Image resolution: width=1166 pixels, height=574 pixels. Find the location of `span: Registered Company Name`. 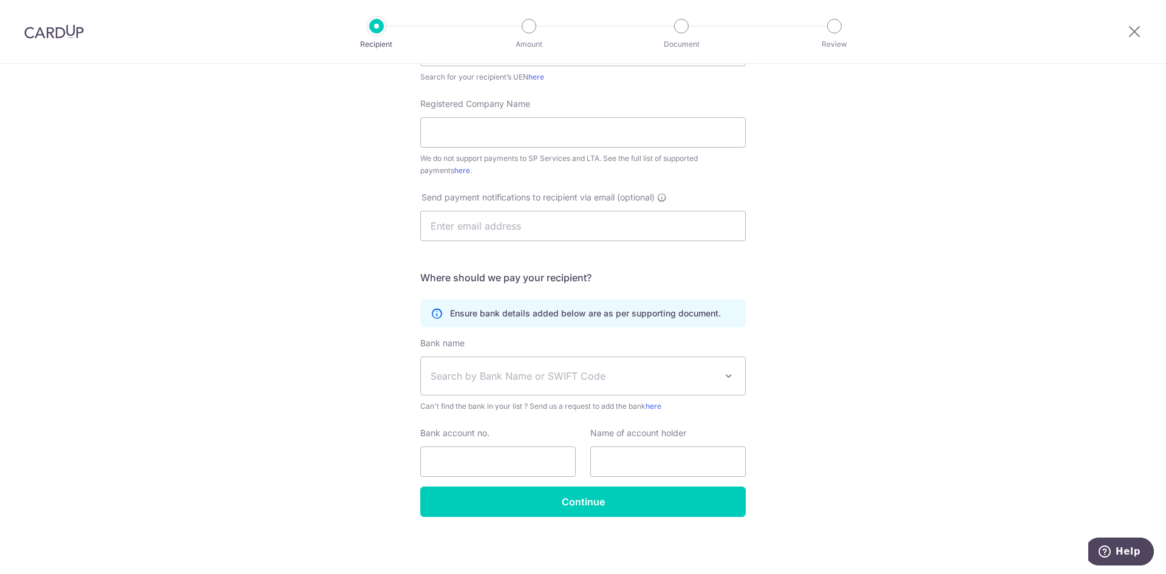

span: Registered Company Name is located at coordinates (475, 103).